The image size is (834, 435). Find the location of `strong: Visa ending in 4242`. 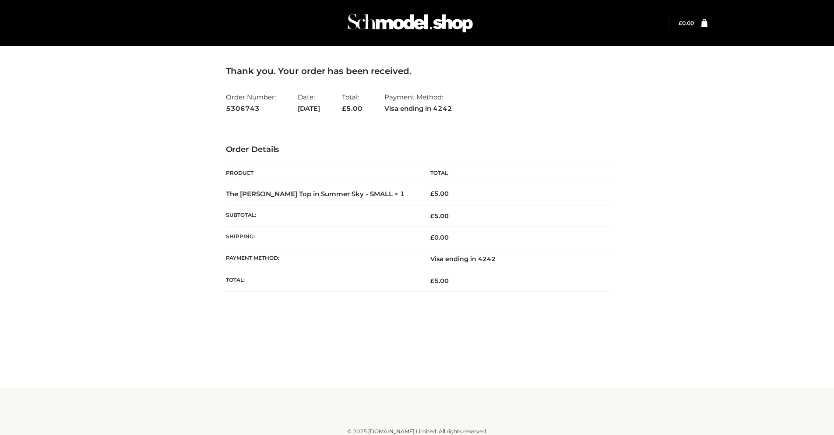

strong: Visa ending in 4242 is located at coordinates (418, 109).